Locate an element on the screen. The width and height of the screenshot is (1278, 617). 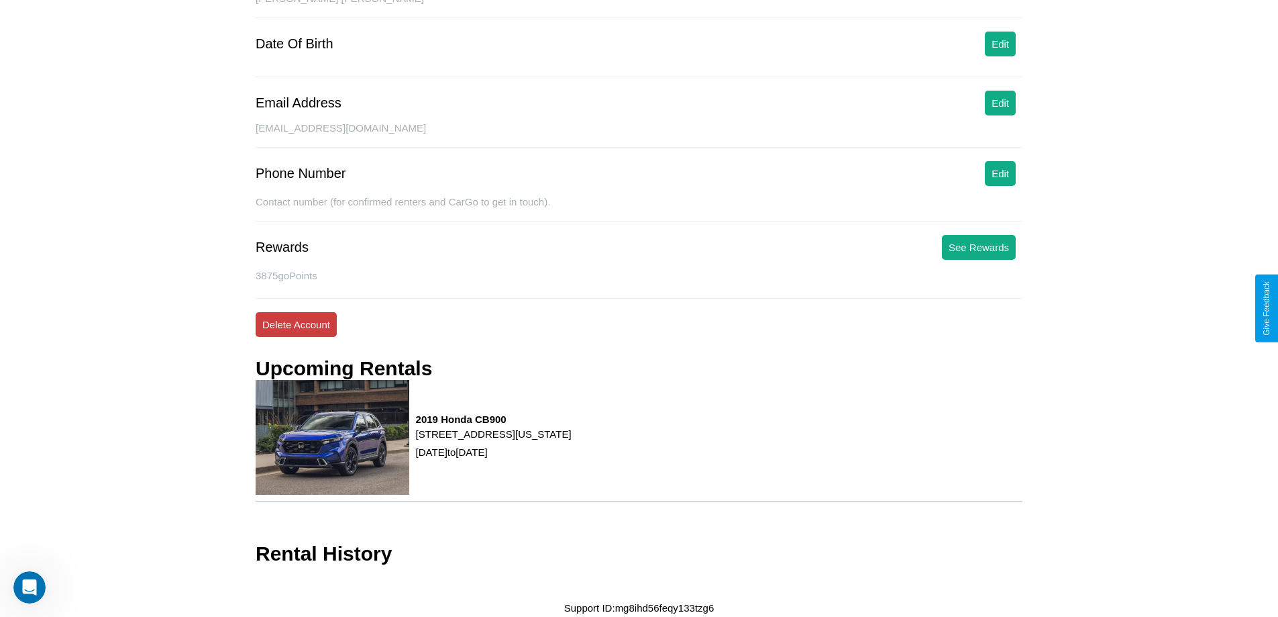
button: See Rewards is located at coordinates (979, 247).